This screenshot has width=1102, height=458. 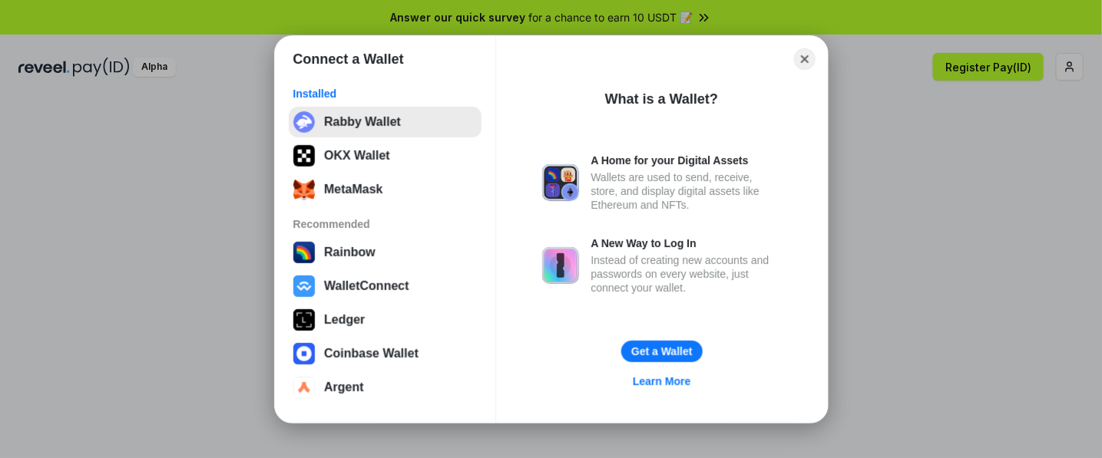 What do you see at coordinates (661, 99) in the screenshot?
I see `div: What is a Wallet?` at bounding box center [661, 99].